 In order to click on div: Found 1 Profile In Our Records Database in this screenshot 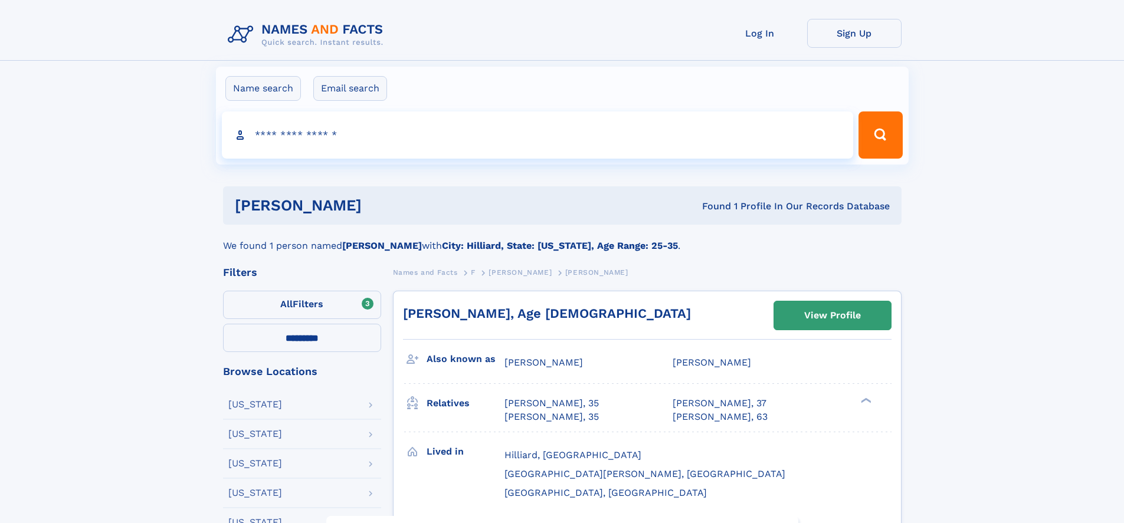, I will do `click(710, 206)`.